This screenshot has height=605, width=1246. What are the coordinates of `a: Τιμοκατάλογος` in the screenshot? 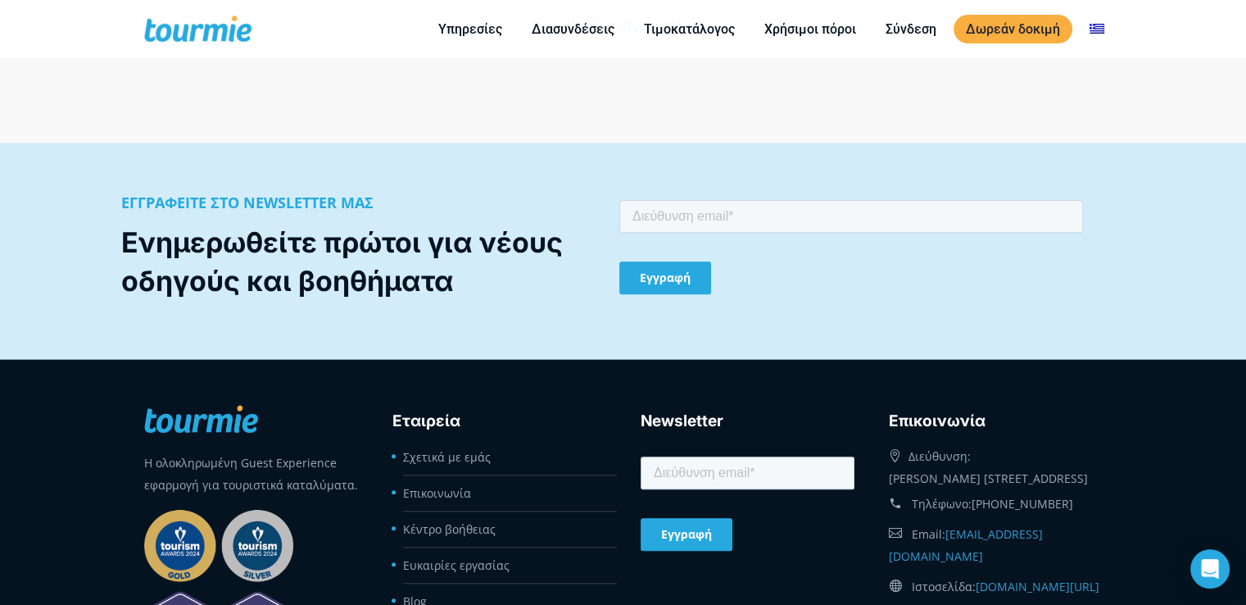 It's located at (689, 29).